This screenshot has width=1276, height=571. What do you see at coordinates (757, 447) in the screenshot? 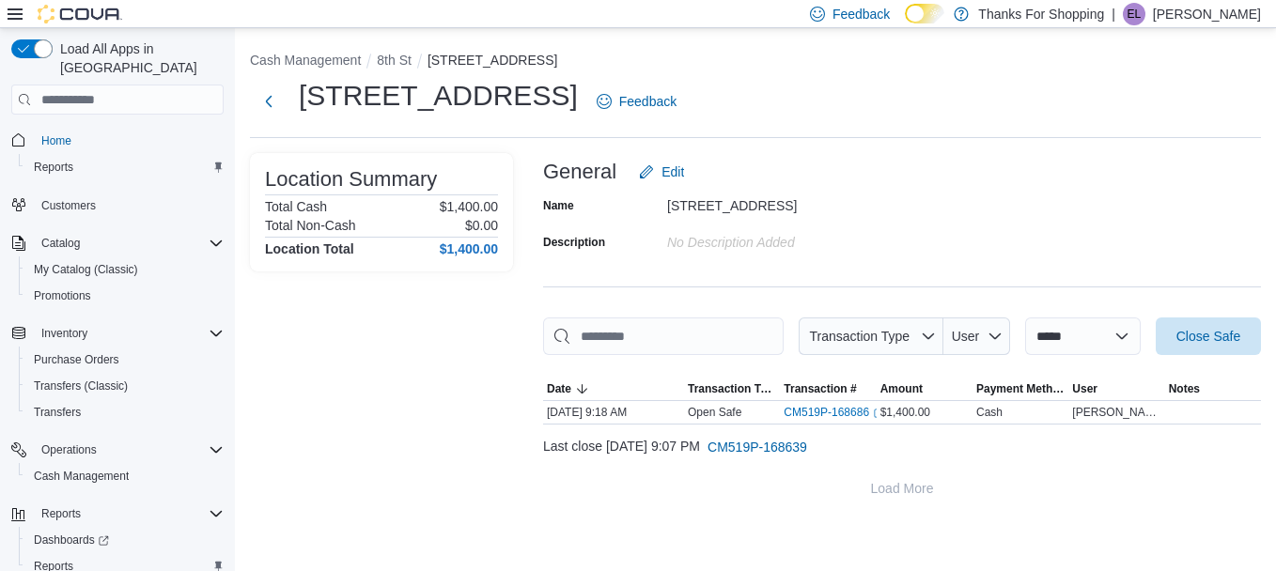
I see `span: CM519P-168639` at bounding box center [757, 447].